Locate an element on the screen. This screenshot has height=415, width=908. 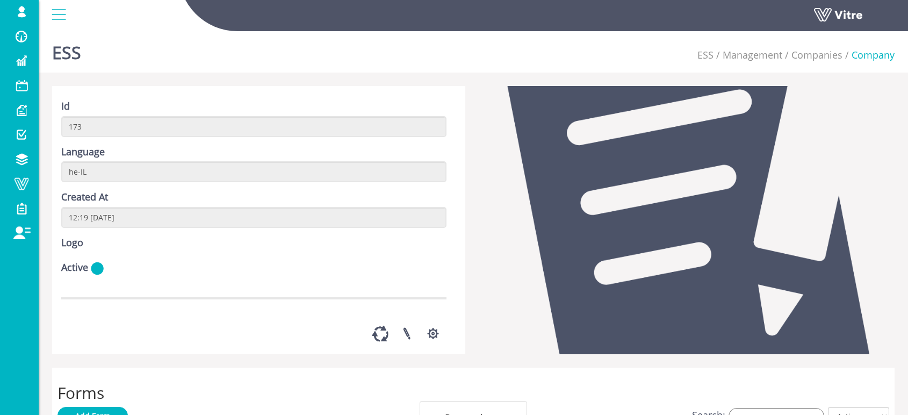
label: Active is located at coordinates (75, 267).